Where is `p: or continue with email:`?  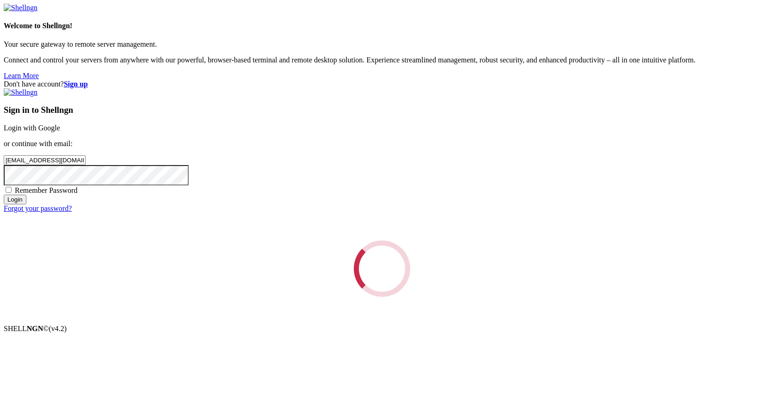
p: or continue with email: is located at coordinates (382, 144).